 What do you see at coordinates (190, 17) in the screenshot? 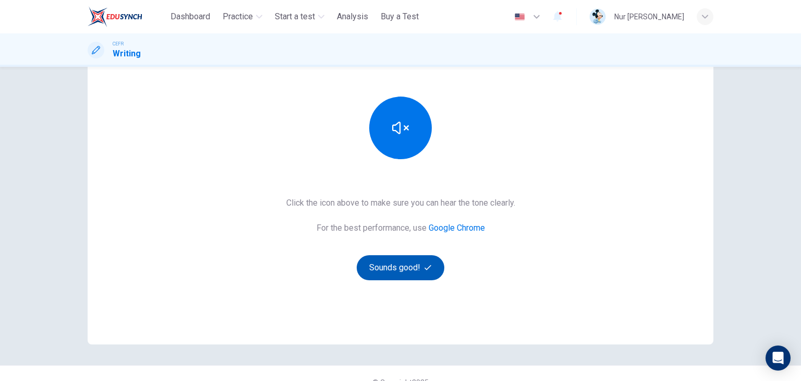
I see `a: Dashboard` at bounding box center [190, 17].